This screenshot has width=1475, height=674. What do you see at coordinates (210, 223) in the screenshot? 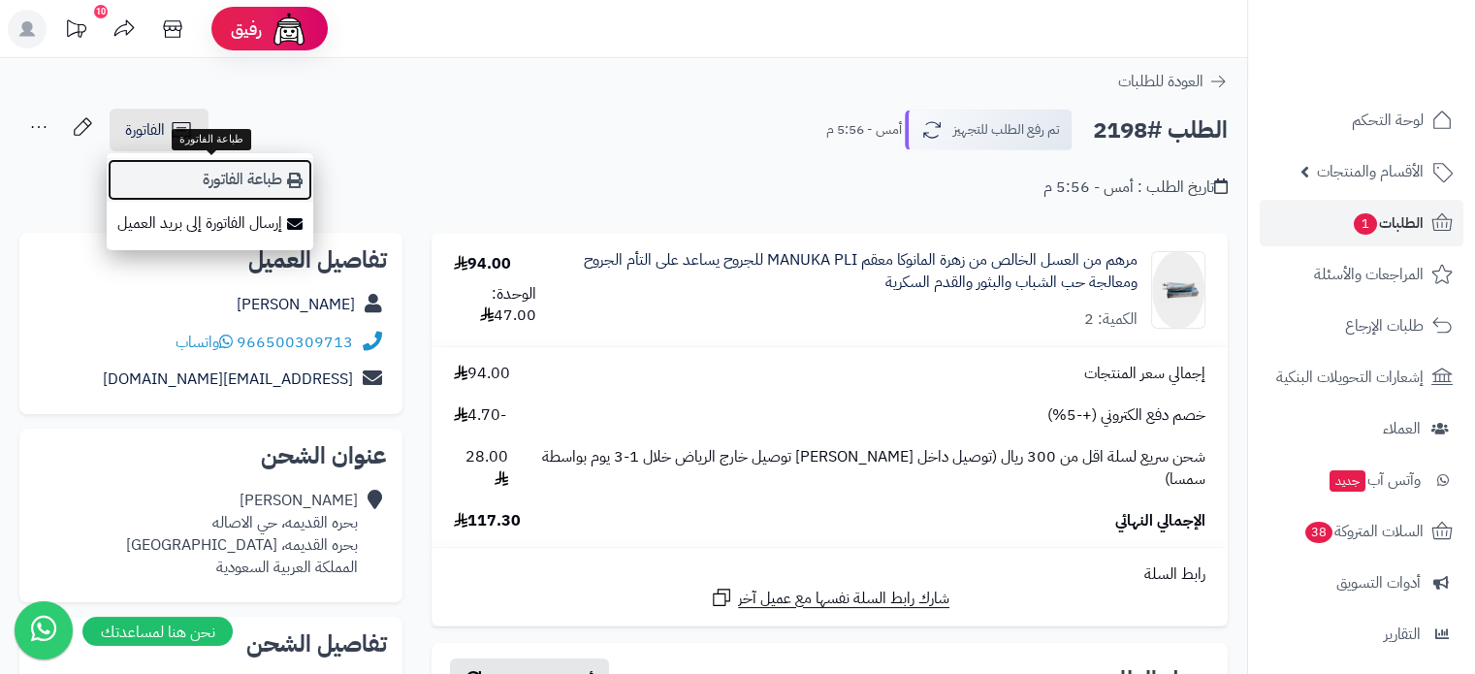
I see `a: إرسال الفاتورة إلى بريد العميل` at bounding box center [210, 223].